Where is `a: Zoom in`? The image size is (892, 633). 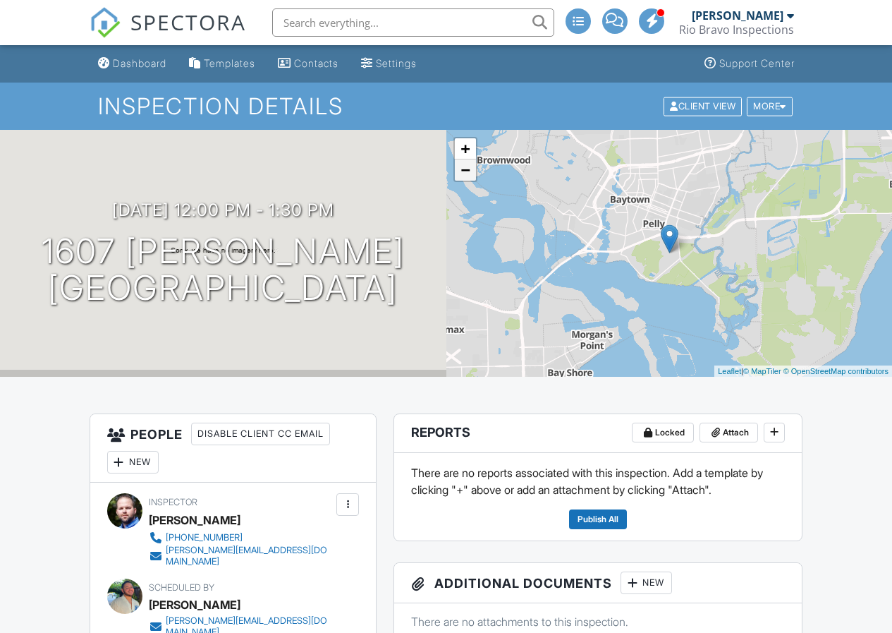
a: Zoom in is located at coordinates (466, 149).